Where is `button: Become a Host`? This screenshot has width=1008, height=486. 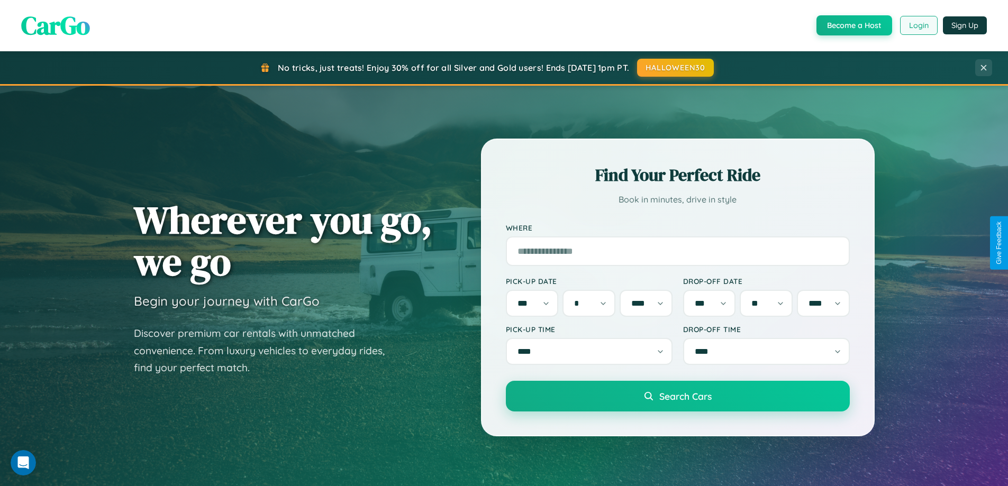 button: Become a Host is located at coordinates (854, 25).